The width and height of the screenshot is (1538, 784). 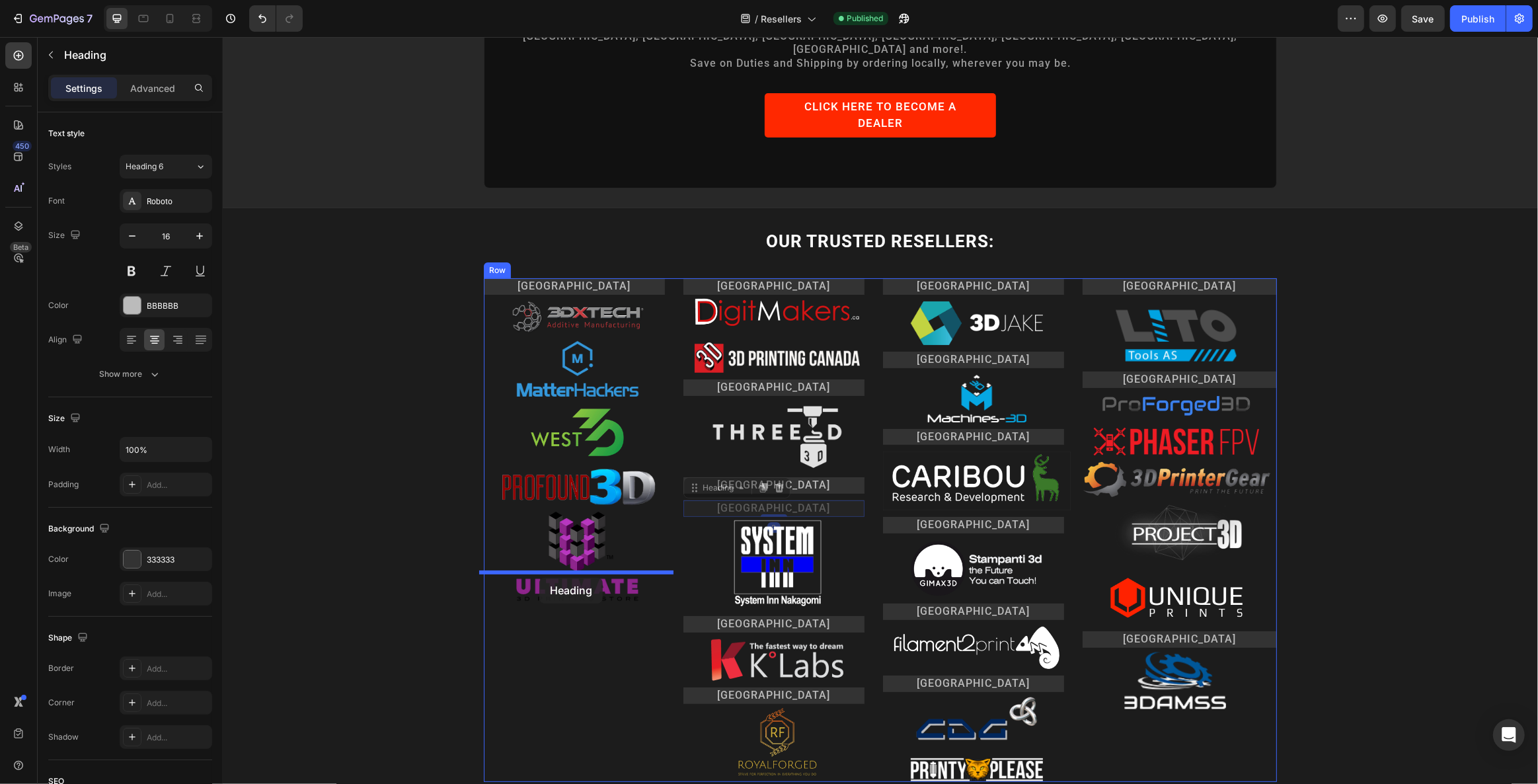 What do you see at coordinates (52, 19) in the screenshot?
I see `button: 7` at bounding box center [52, 19].